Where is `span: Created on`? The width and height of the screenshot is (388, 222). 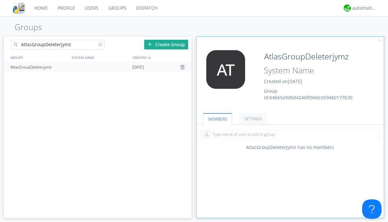 span: Created on is located at coordinates (283, 81).